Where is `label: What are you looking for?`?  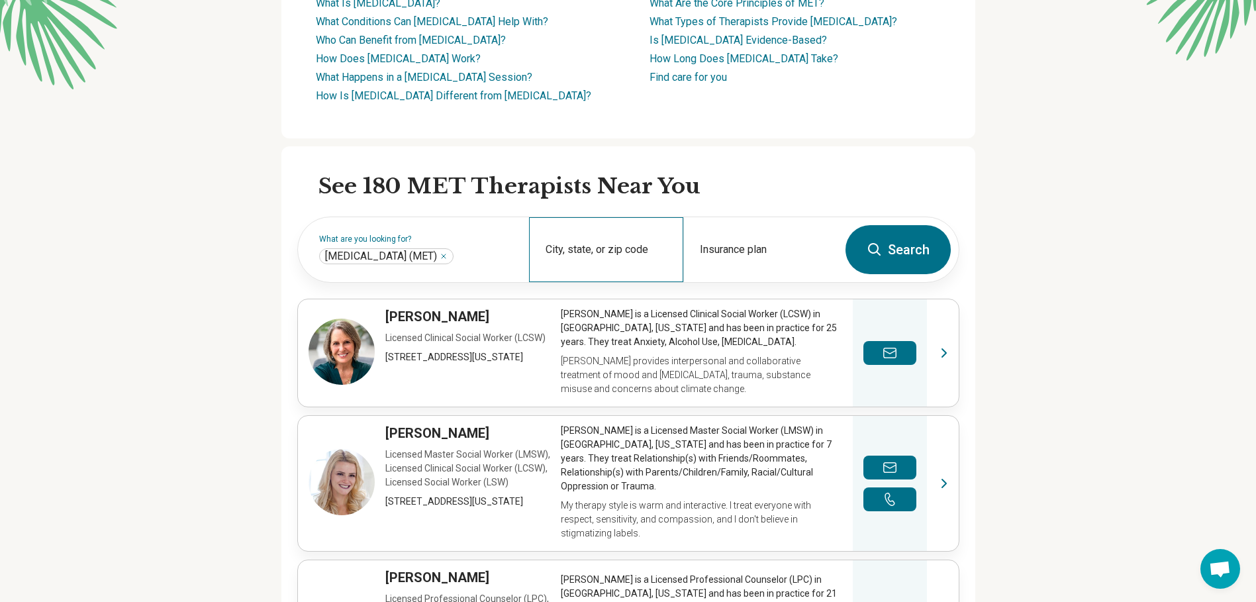 label: What are you looking for? is located at coordinates (416, 239).